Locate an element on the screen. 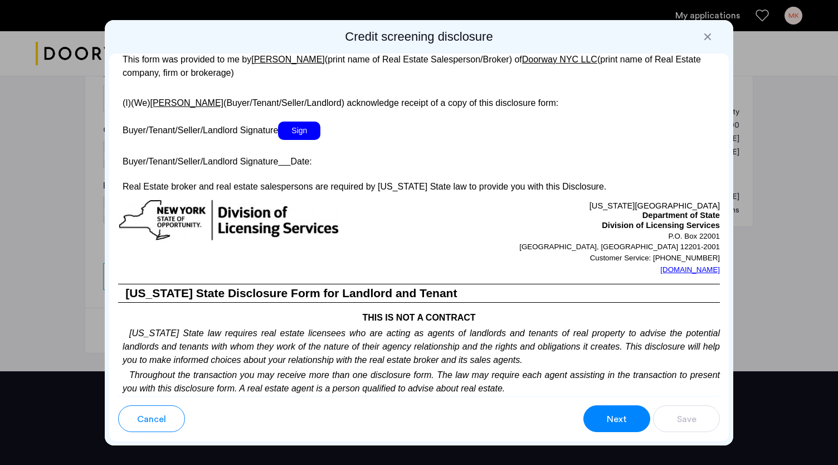 Image resolution: width=838 pixels, height=465 pixels. p: Buyer/Tenant/Seller/Landlord Signature Date: is located at coordinates (419, 159).